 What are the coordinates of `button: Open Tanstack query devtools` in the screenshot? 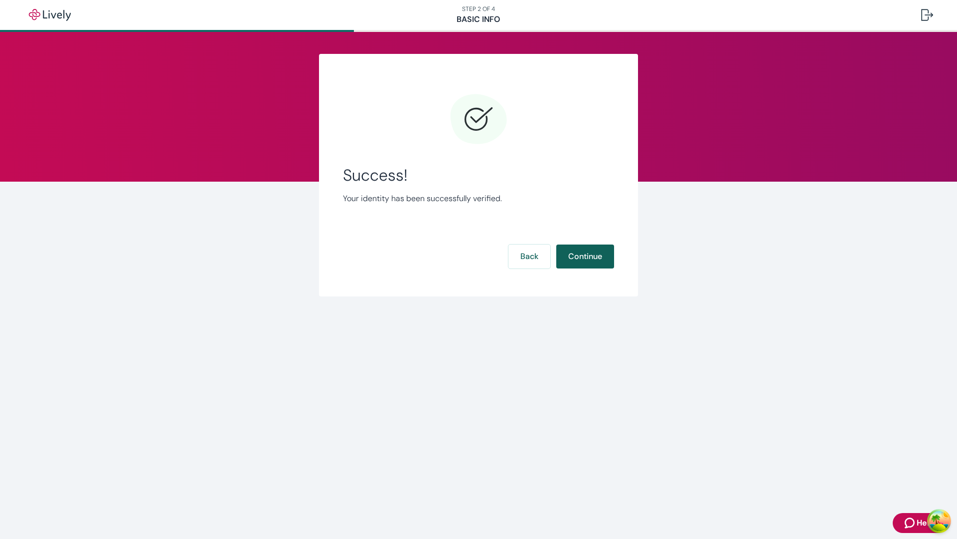 It's located at (940, 521).